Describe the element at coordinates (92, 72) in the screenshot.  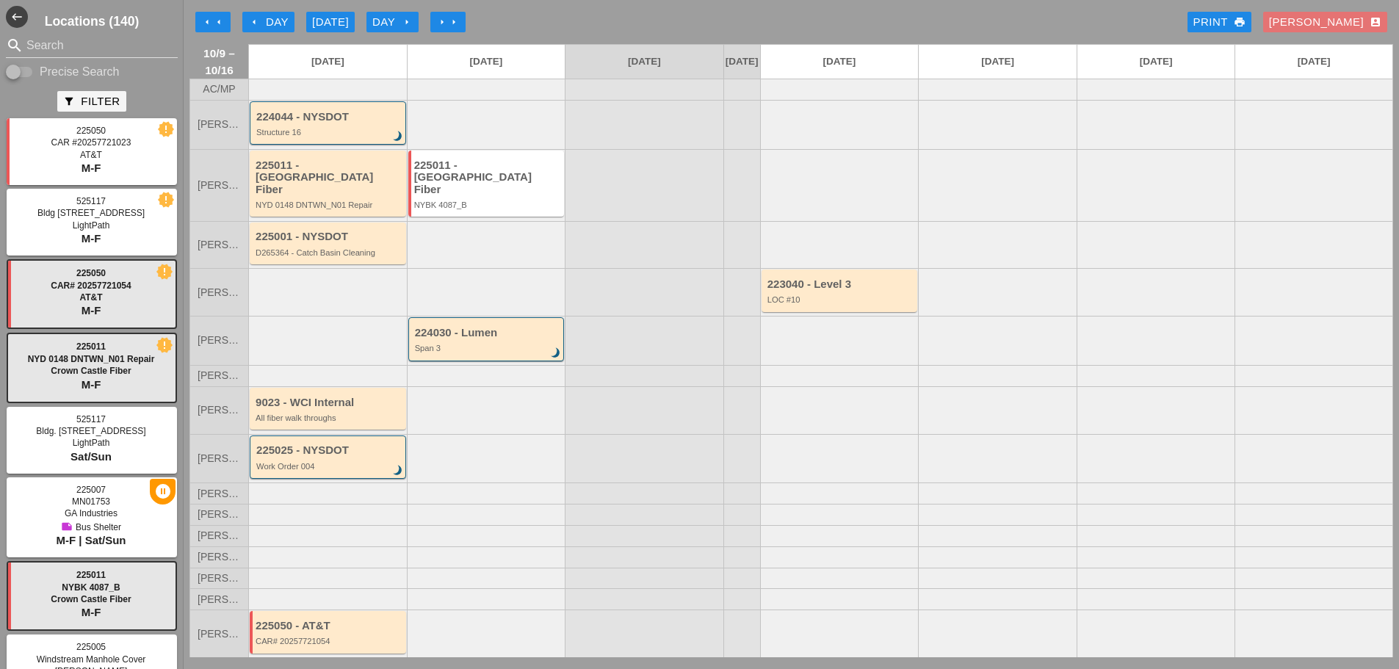
I see `div: Enable Precise search to match search terms exactly.` at that location.